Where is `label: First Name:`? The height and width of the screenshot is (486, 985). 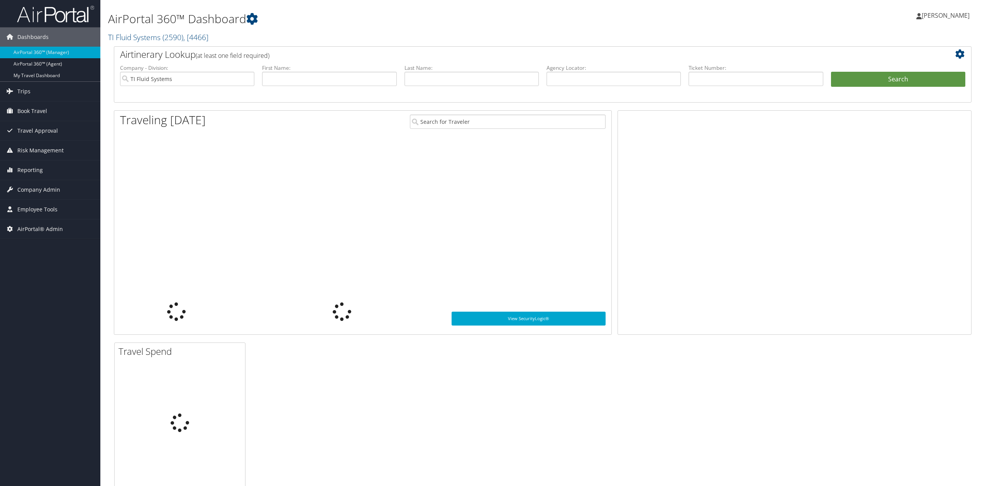
label: First Name: is located at coordinates (329, 68).